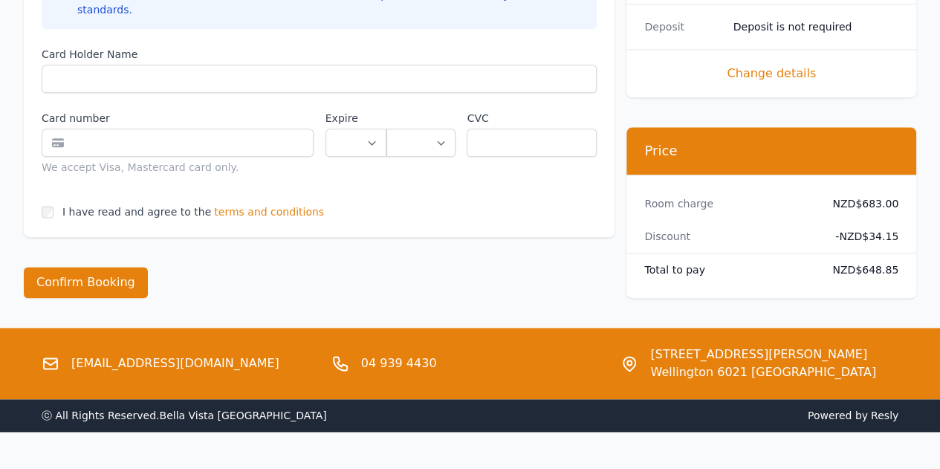 The height and width of the screenshot is (469, 940). What do you see at coordinates (682, 27) in the screenshot?
I see `dt: Deposit` at bounding box center [682, 27].